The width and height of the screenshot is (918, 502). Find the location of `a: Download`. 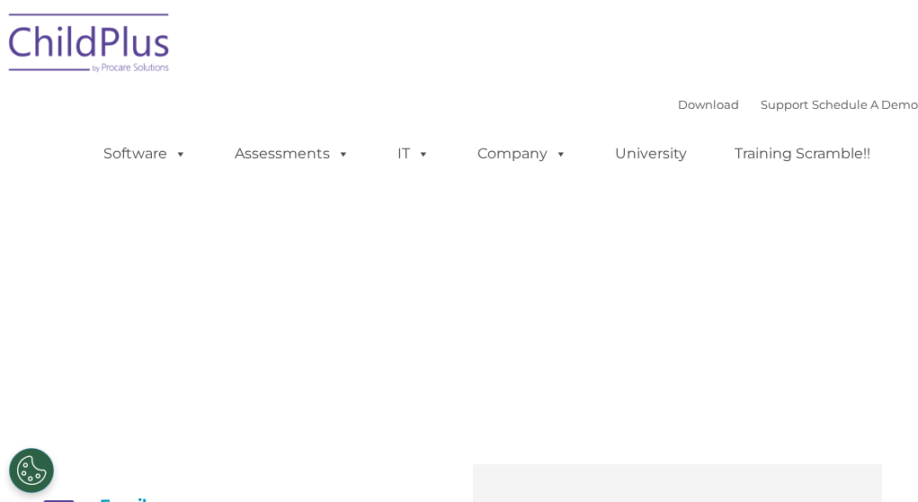

a: Download is located at coordinates (709, 104).